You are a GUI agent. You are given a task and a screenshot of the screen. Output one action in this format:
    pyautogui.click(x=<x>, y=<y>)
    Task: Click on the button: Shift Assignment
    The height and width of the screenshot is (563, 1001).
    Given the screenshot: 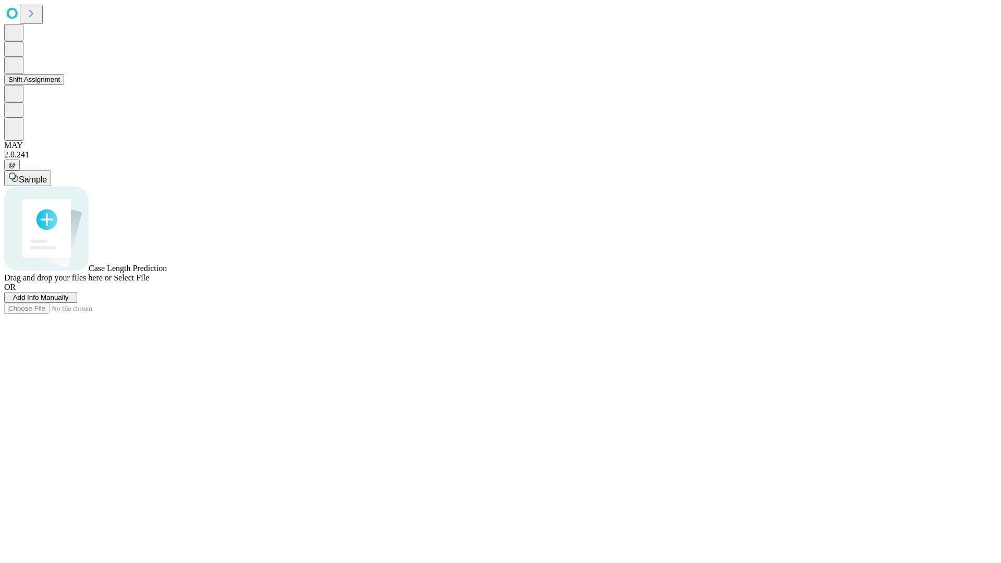 What is the action you would take?
    pyautogui.click(x=34, y=79)
    